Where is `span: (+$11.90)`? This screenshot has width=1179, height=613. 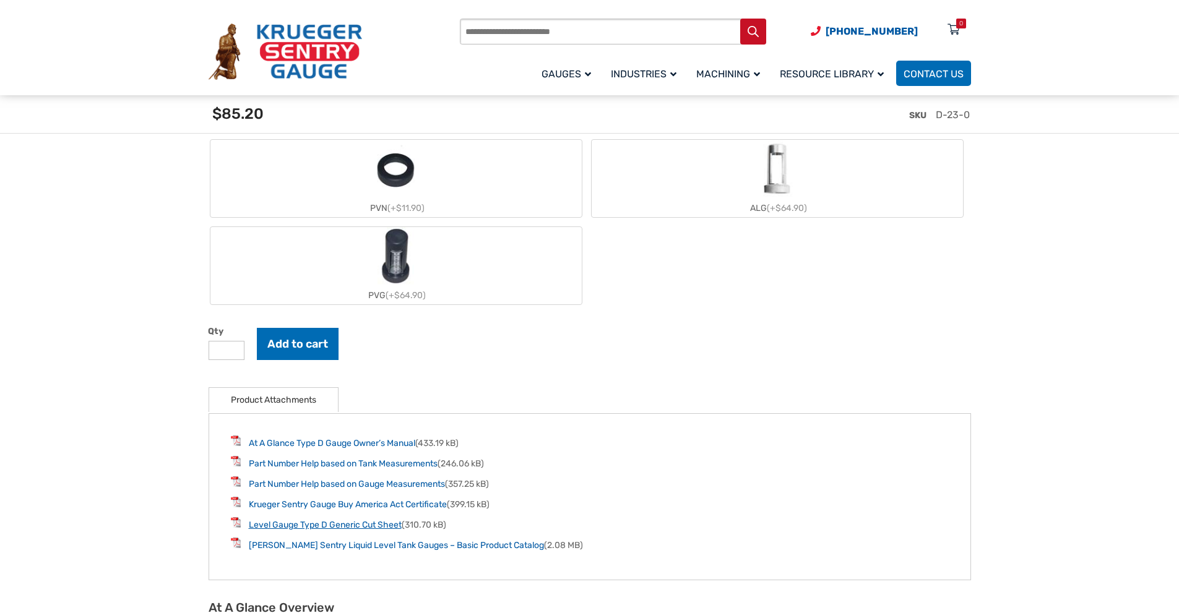
span: (+$11.90) is located at coordinates (406, 208).